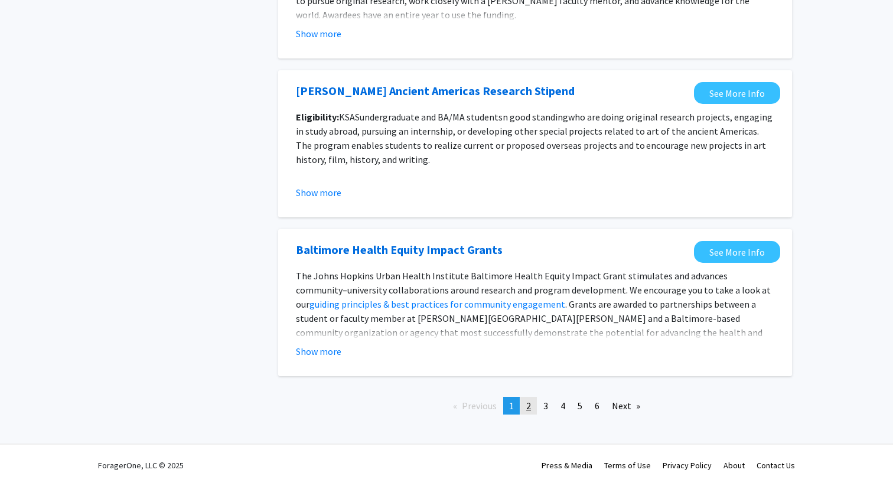 The image size is (893, 486). What do you see at coordinates (546, 406) in the screenshot?
I see `span: 3` at bounding box center [546, 406].